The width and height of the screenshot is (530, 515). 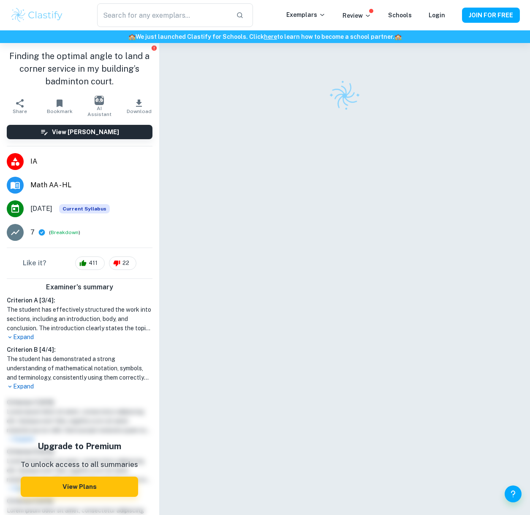 I want to click on button: Report issue, so click(x=154, y=48).